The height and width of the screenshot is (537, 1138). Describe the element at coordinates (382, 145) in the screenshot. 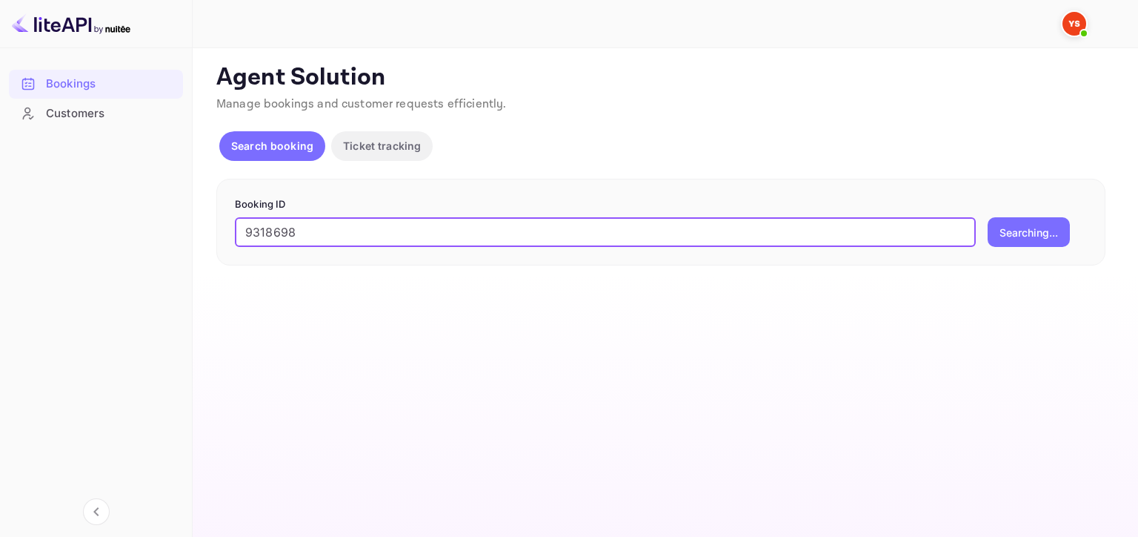

I see `p: Ticket tracking` at that location.